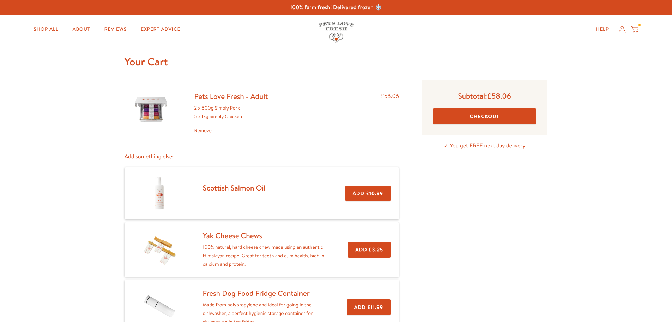 The height and width of the screenshot is (322, 672). Describe the element at coordinates (262, 156) in the screenshot. I see `p: Add something else:` at that location.